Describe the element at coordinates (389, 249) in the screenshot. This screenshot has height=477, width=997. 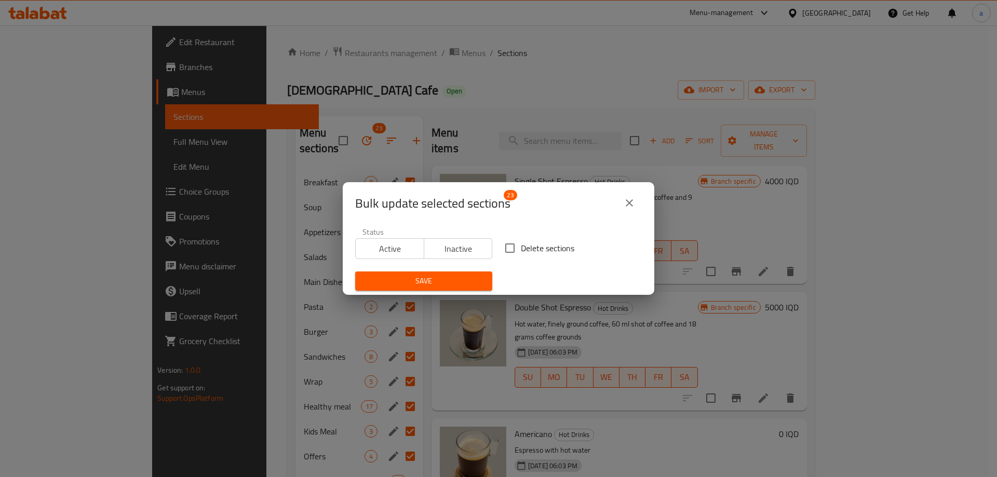
I see `button: Active` at that location.